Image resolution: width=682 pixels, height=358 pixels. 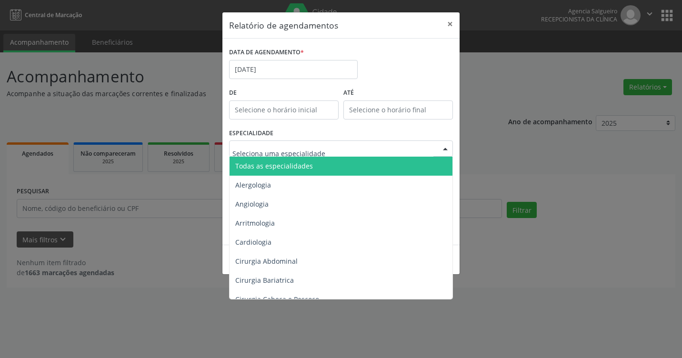 I want to click on span: Cirurgia Bariatrica, so click(x=264, y=280).